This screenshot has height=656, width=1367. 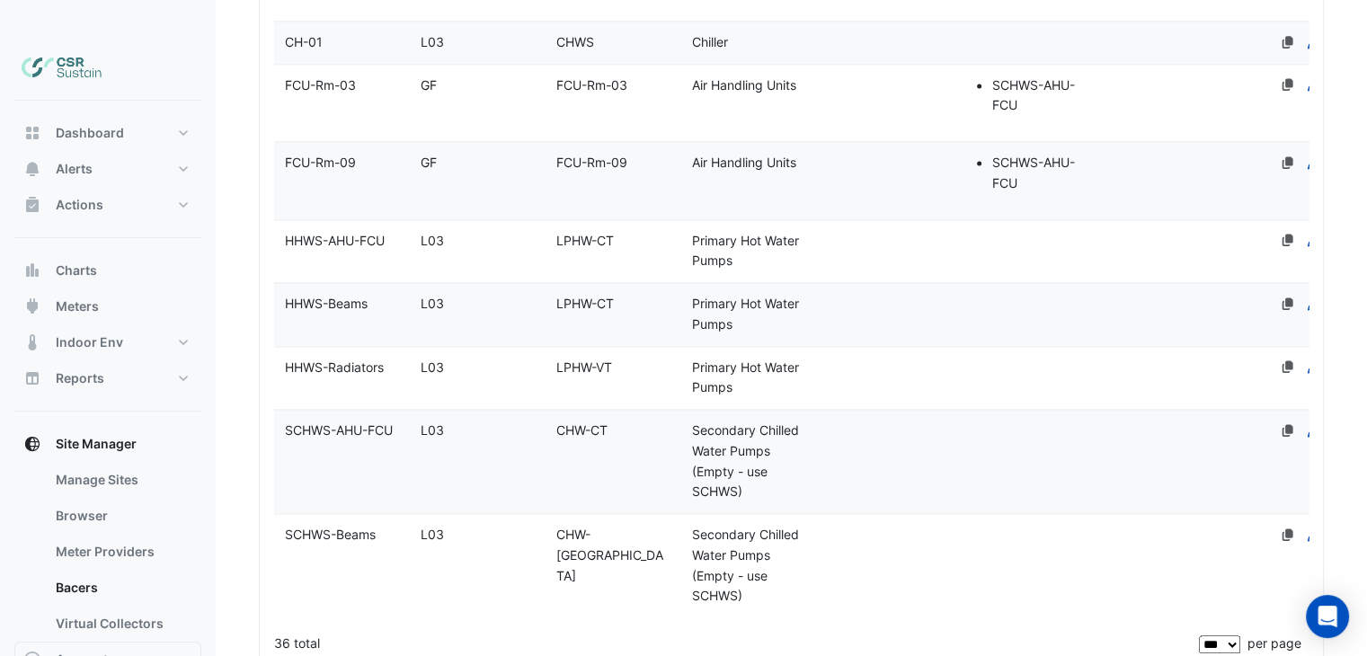 I want to click on a: Virtual Collectors, so click(x=121, y=624).